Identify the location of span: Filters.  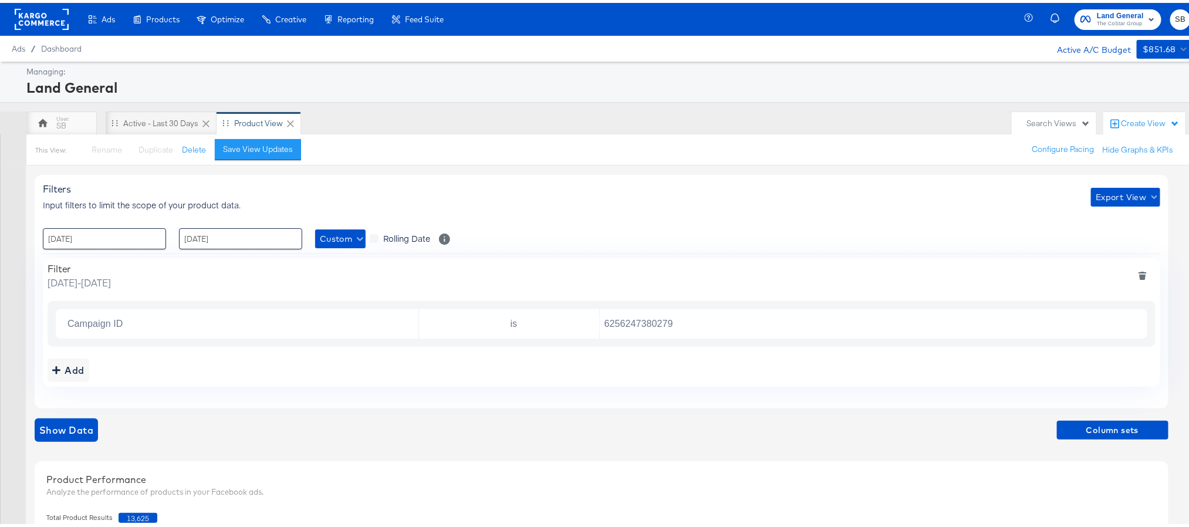
(57, 186).